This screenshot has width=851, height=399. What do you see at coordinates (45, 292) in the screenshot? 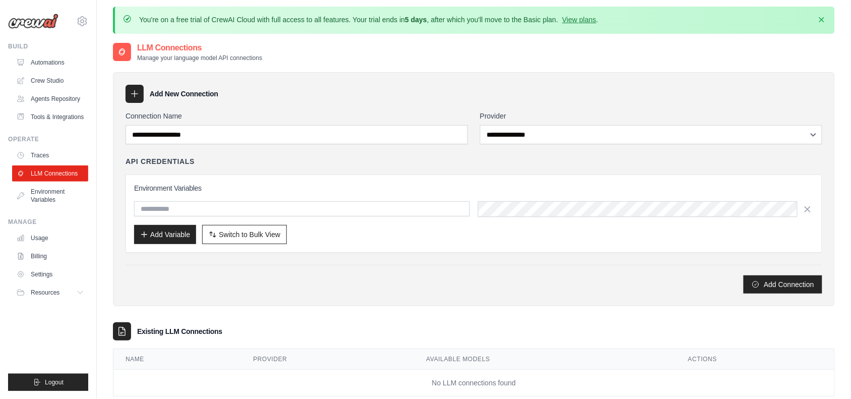
I see `span: Resources` at bounding box center [45, 292].